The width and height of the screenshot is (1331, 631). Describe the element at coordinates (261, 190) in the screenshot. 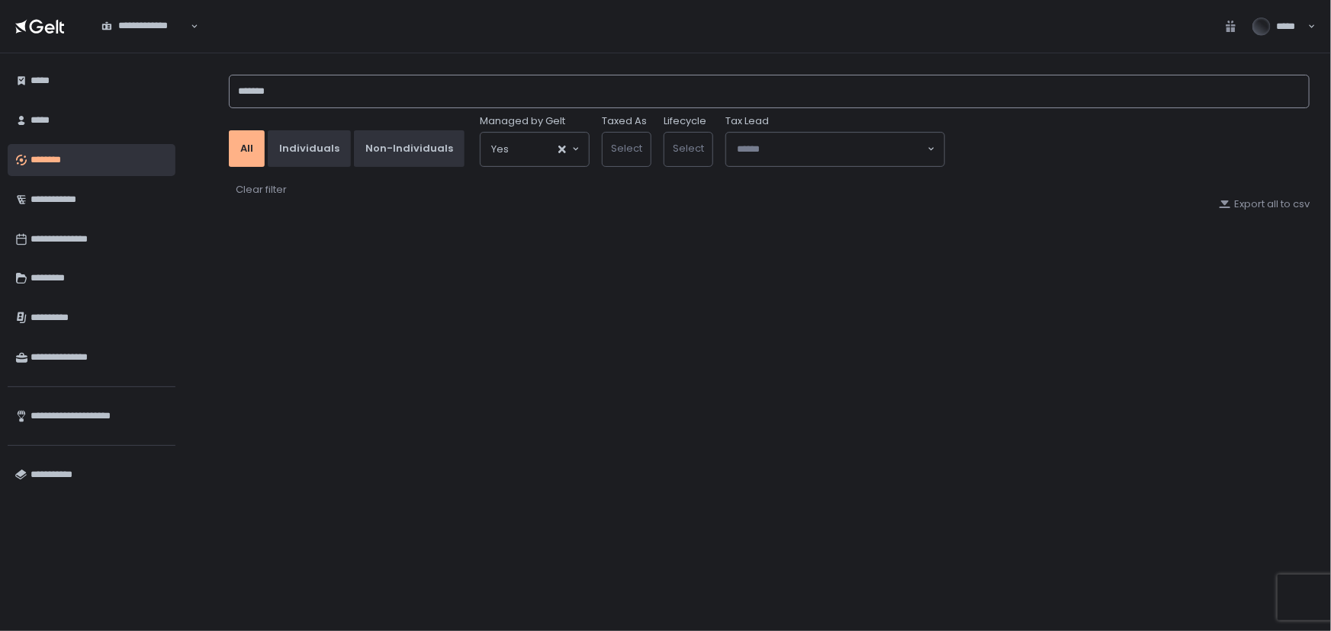

I see `div: Clear filter` at that location.